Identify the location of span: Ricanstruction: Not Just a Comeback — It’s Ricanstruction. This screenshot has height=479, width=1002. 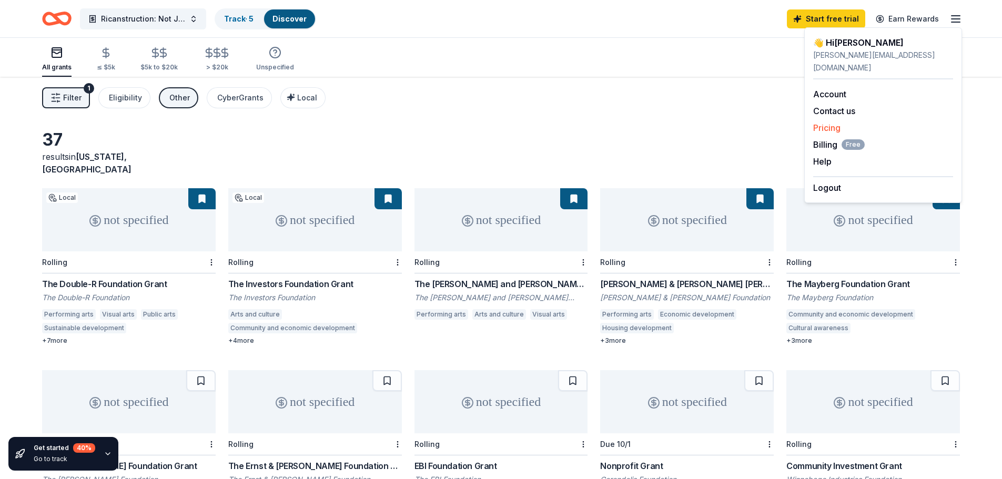
(143, 19).